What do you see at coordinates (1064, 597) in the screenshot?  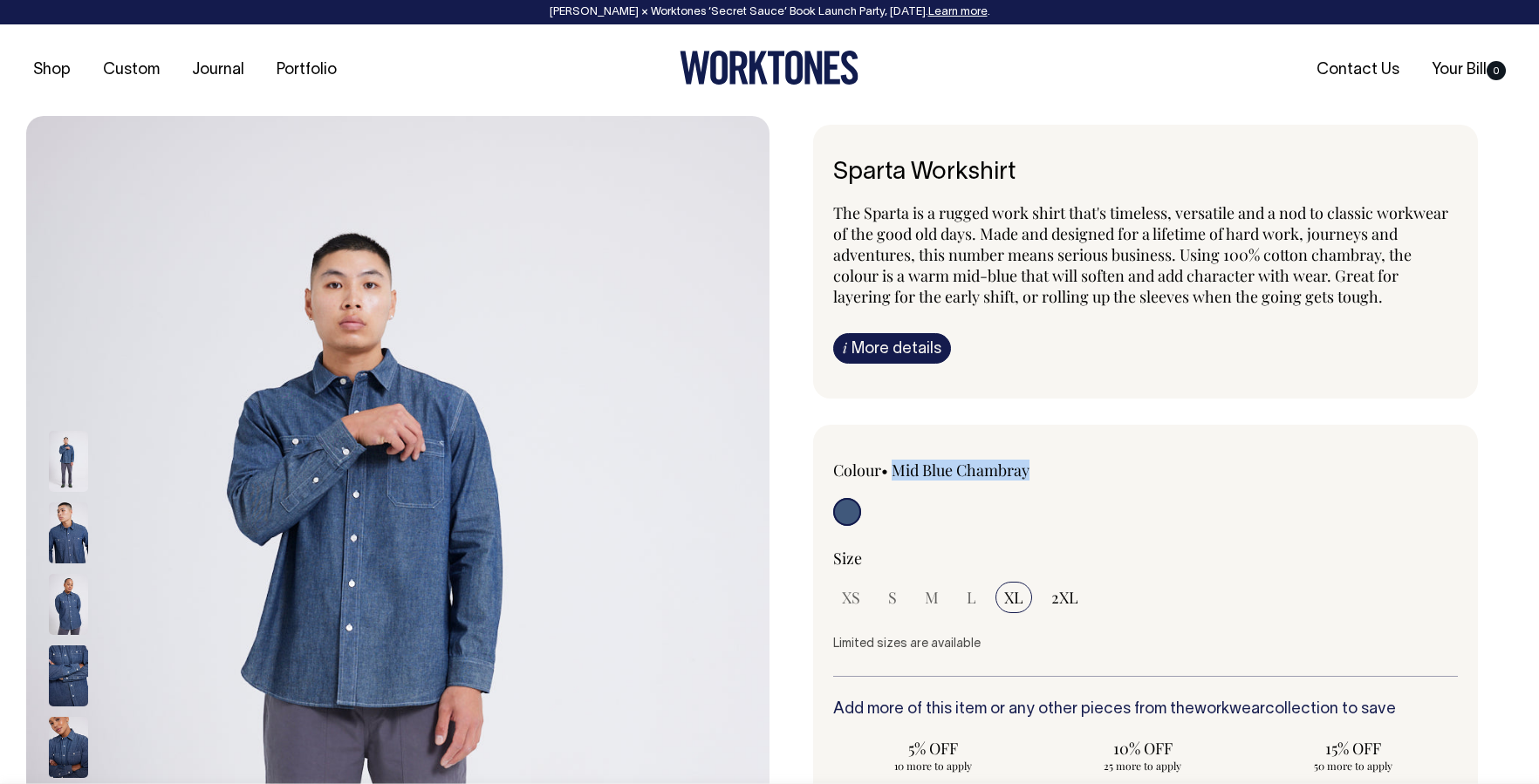 I see `input: 2XL` at bounding box center [1064, 597].